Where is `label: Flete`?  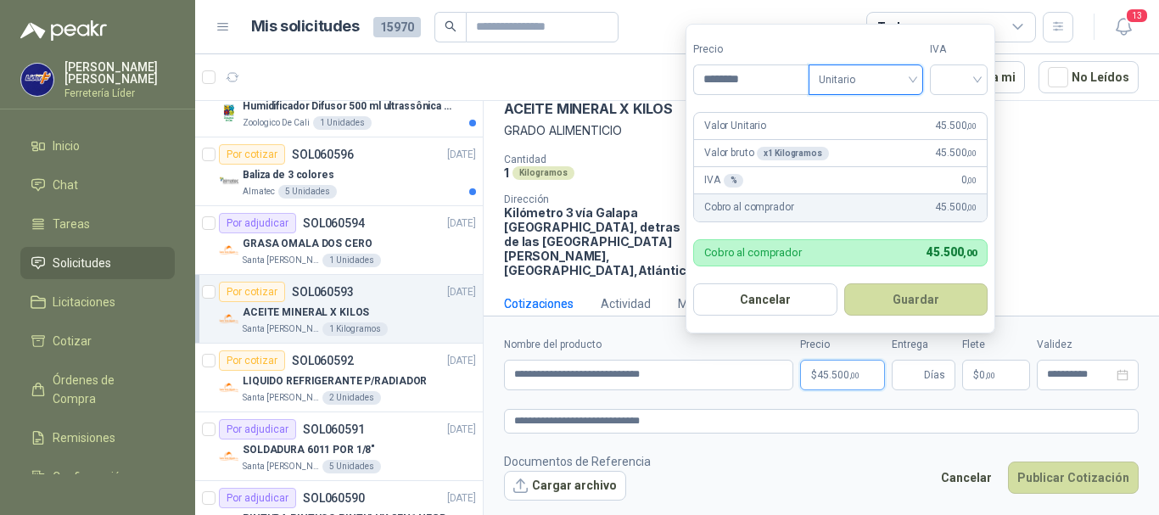
label: Flete is located at coordinates (996, 345).